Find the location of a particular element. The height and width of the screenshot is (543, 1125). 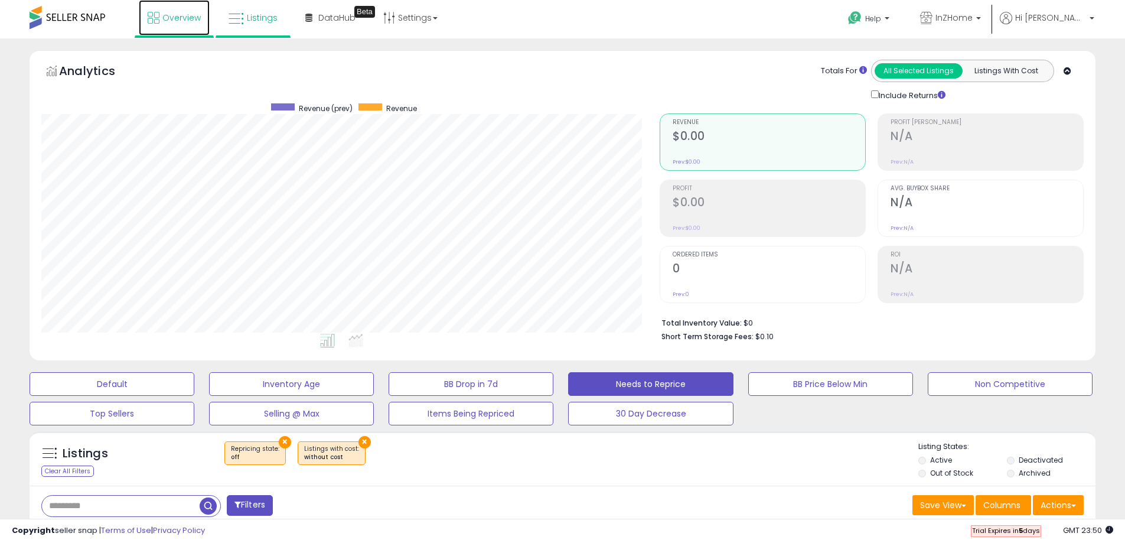

a: Privacy Policy is located at coordinates (179, 530).